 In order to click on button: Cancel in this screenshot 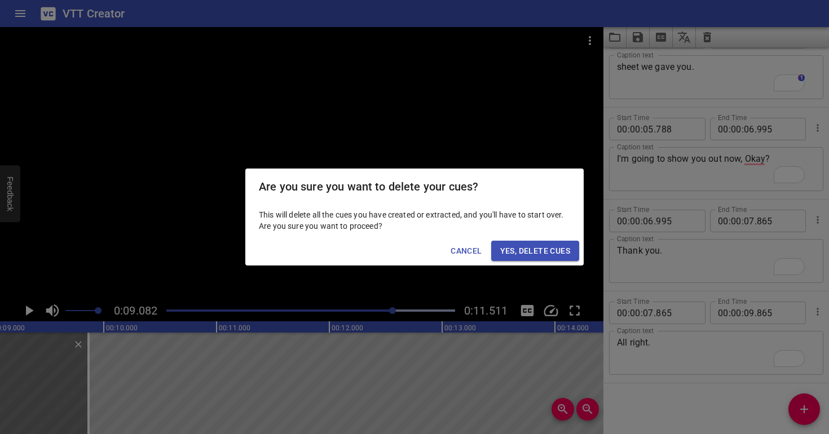, I will do `click(466, 251)`.